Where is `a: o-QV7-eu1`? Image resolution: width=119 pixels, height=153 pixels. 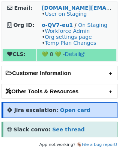
a: o-QV7-eu1 is located at coordinates (57, 25).